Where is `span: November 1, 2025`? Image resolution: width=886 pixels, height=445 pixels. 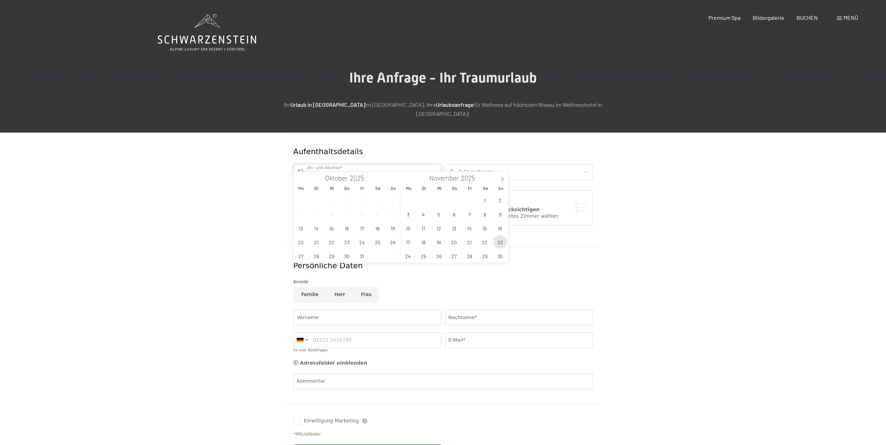 span: November 1, 2025 is located at coordinates (485, 200).